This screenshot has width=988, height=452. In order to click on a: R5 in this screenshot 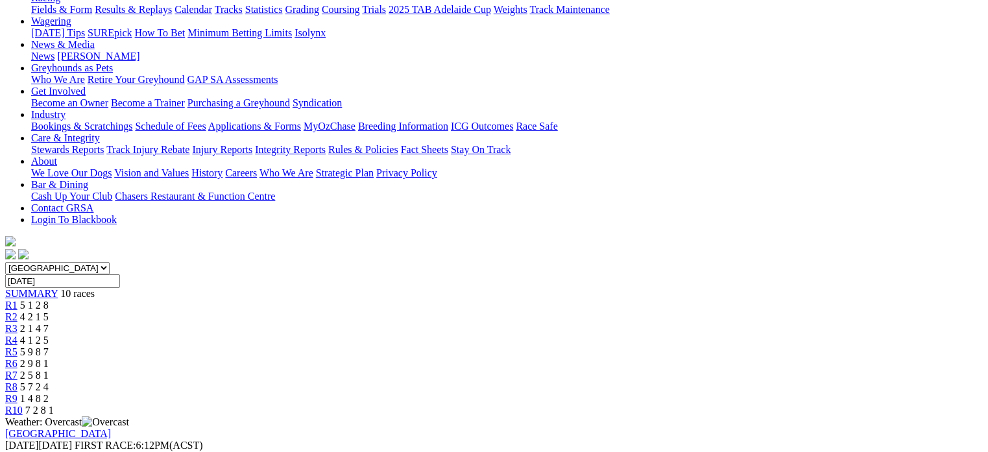, I will do `click(11, 351)`.